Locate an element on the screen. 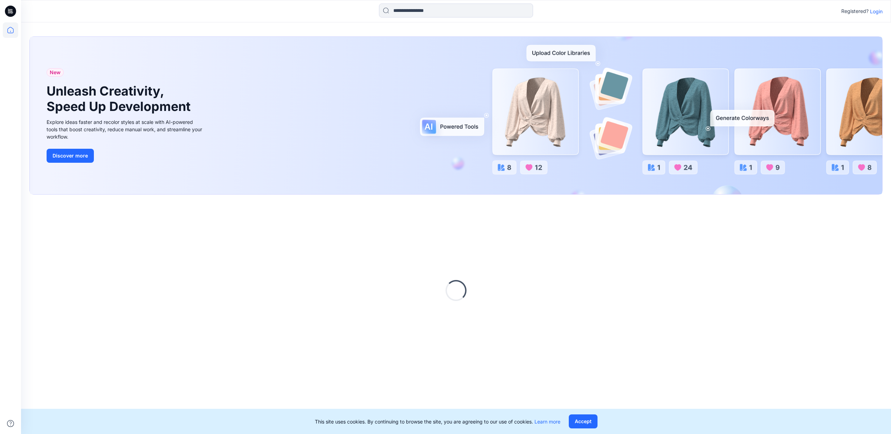 The width and height of the screenshot is (891, 434). button: Accept is located at coordinates (583, 422).